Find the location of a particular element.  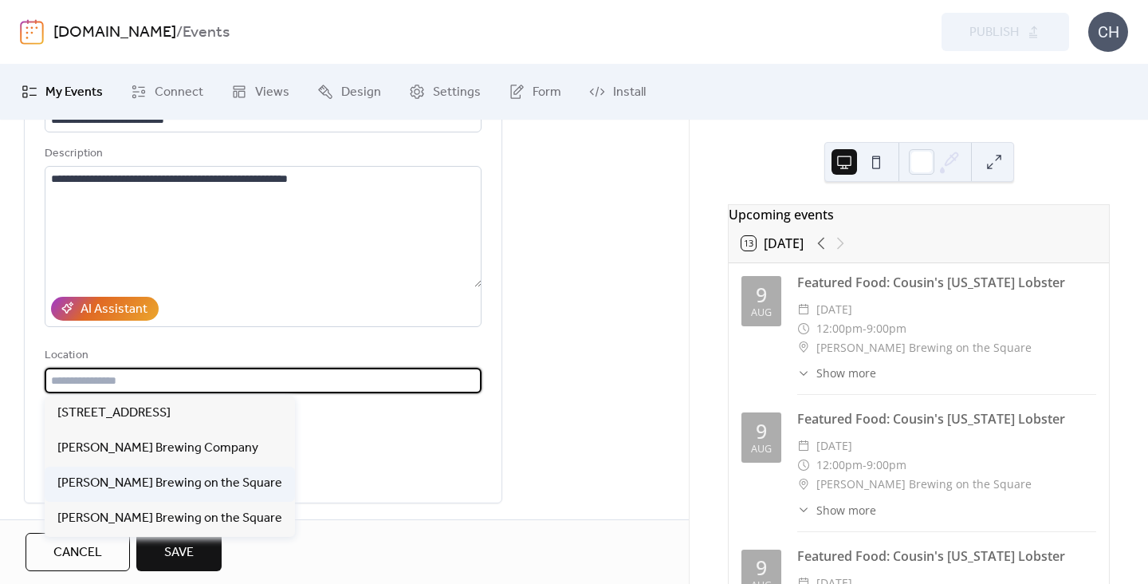

img: logo is located at coordinates (32, 32).